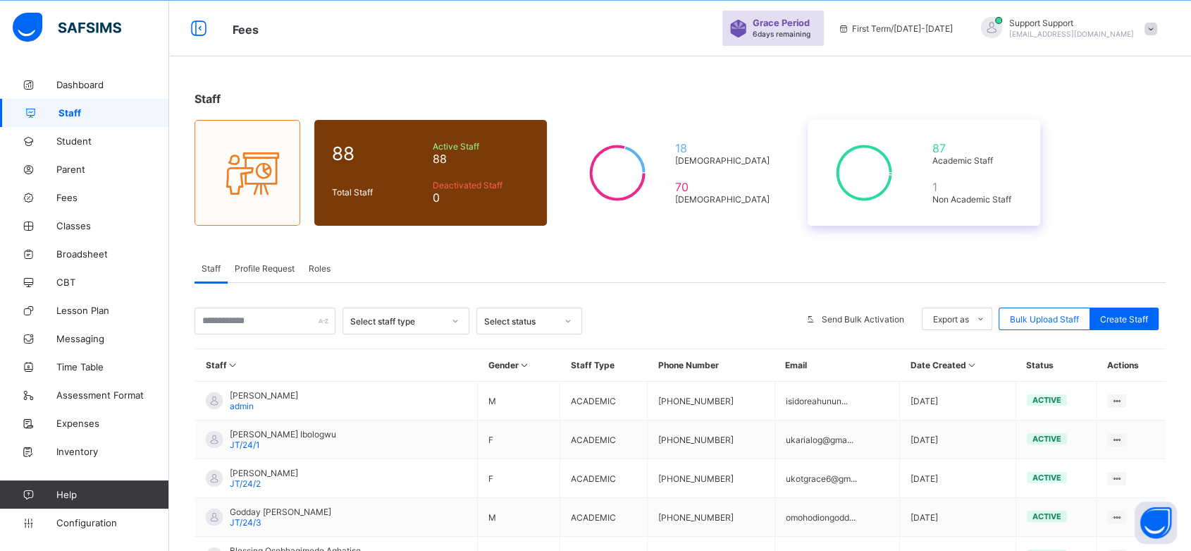 Image resolution: width=1191 pixels, height=551 pixels. I want to click on img: safsims, so click(67, 27).